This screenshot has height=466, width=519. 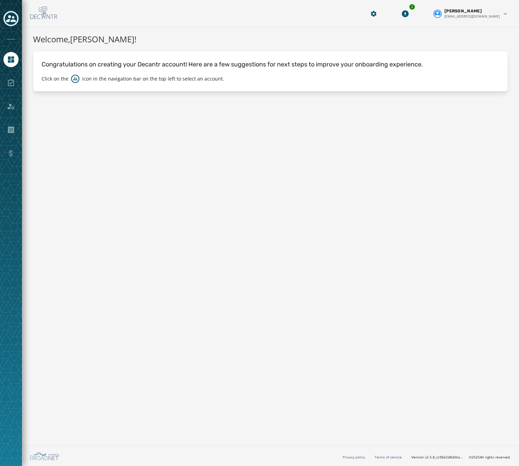 I want to click on p: Congratulations on creating your Decantr account! Here are a few suggestions for next steps to im..., so click(x=271, y=64).